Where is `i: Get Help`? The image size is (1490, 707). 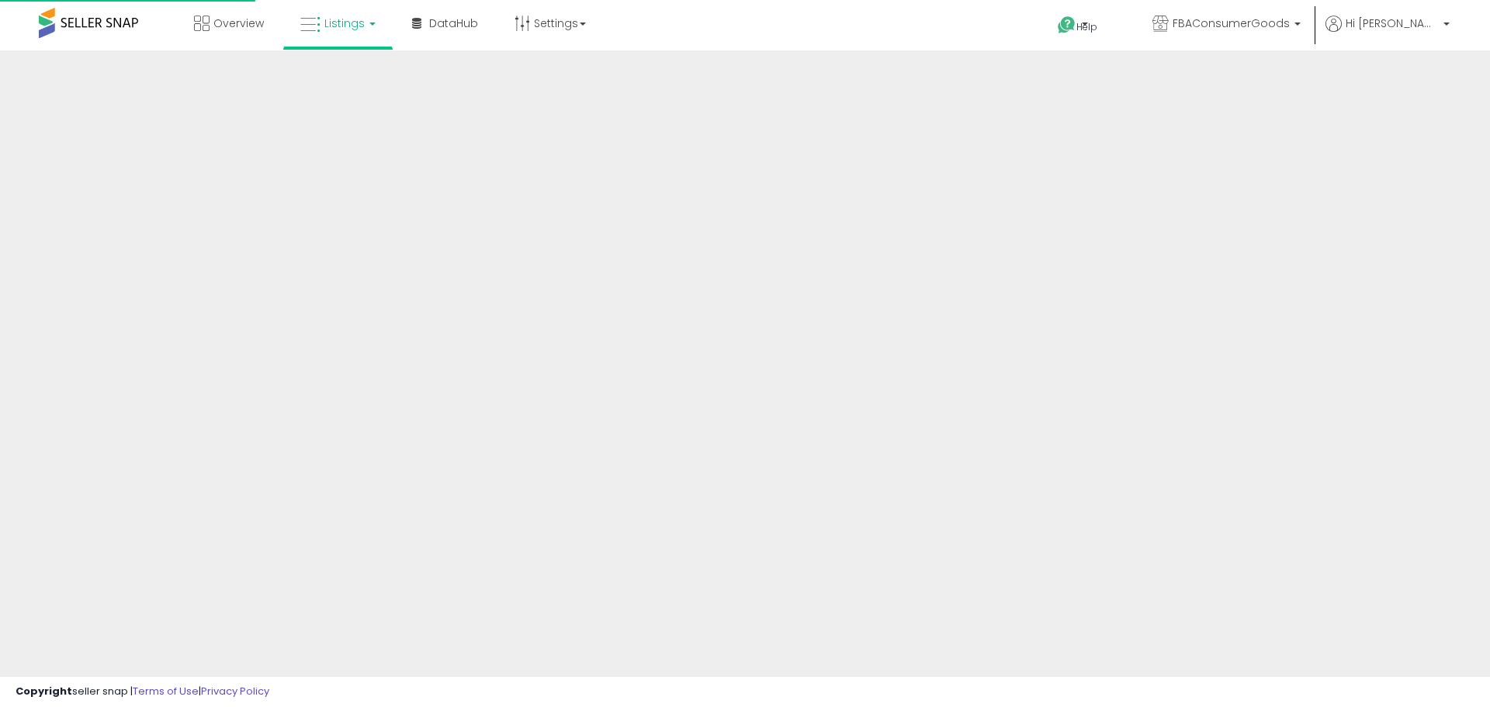 i: Get Help is located at coordinates (1066, 25).